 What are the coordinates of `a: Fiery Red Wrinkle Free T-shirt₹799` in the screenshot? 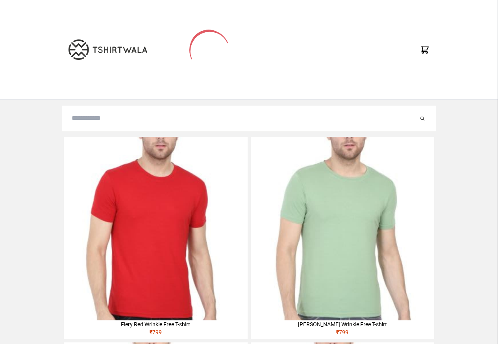 It's located at (156, 238).